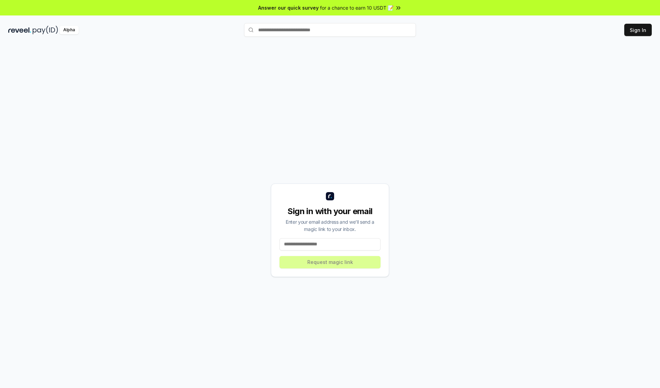  I want to click on div: Alpha, so click(69, 30).